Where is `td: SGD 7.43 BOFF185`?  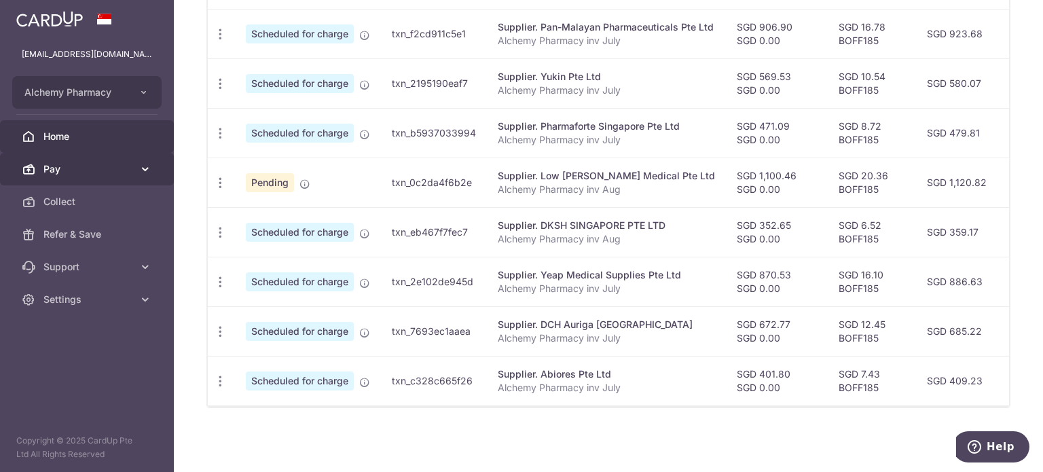 td: SGD 7.43 BOFF185 is located at coordinates (872, 380).